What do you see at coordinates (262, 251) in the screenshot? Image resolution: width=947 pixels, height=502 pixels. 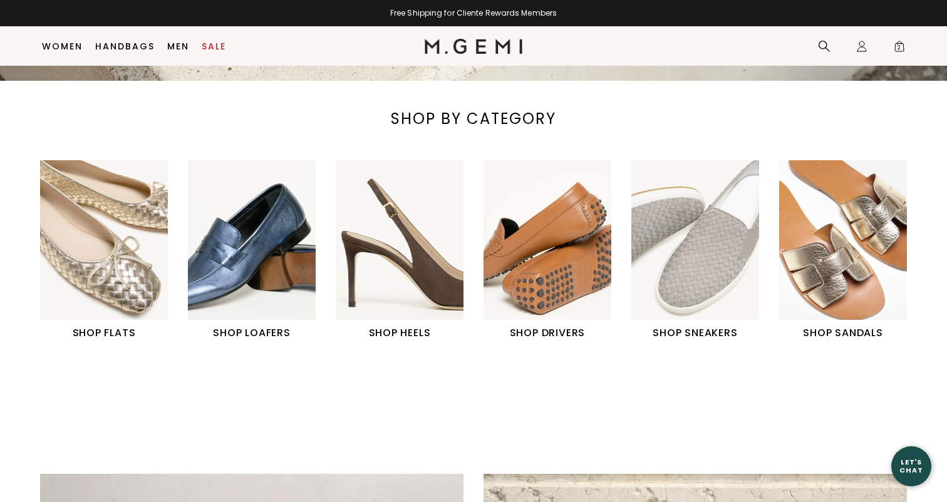 I see `div: 2 / 6` at bounding box center [262, 251].